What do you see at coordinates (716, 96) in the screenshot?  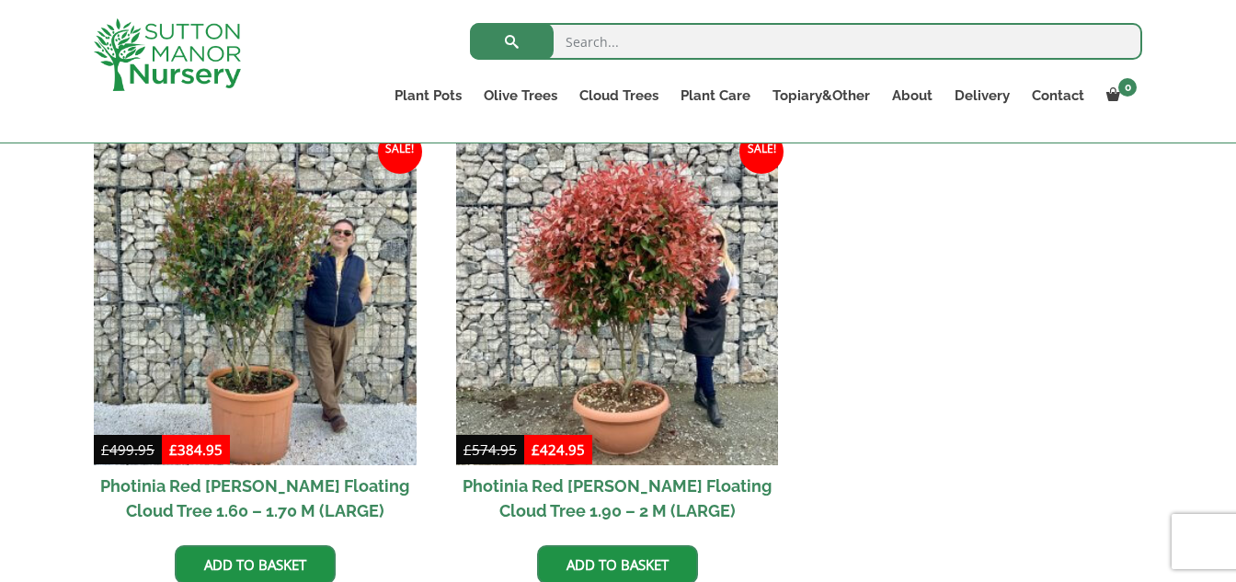 I see `a: Plant Care` at bounding box center [716, 96].